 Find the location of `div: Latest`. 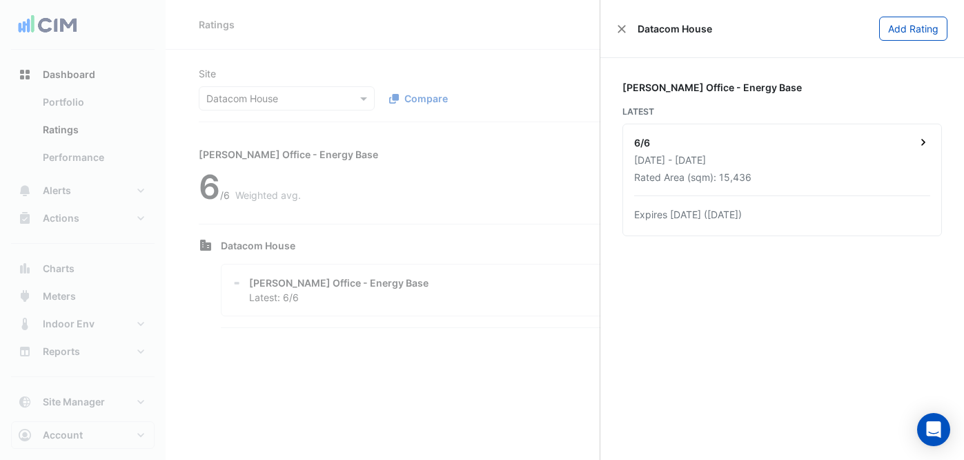

div: Latest is located at coordinates (782, 112).